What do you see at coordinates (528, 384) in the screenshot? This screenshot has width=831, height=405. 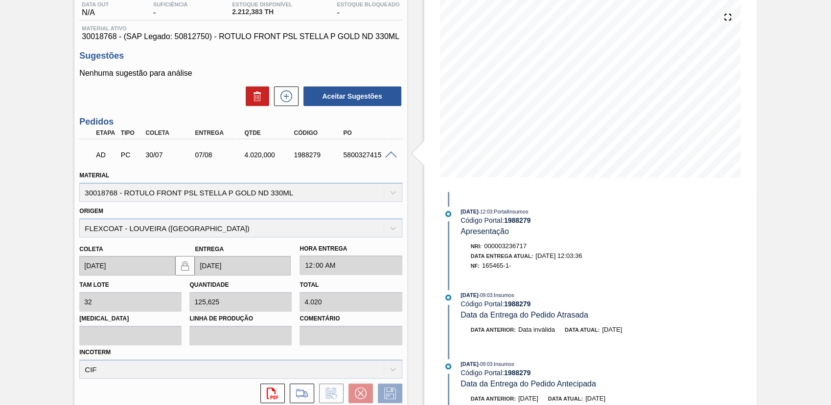 I see `span: Data da Entrega do Pedido Antecipada` at bounding box center [528, 384].